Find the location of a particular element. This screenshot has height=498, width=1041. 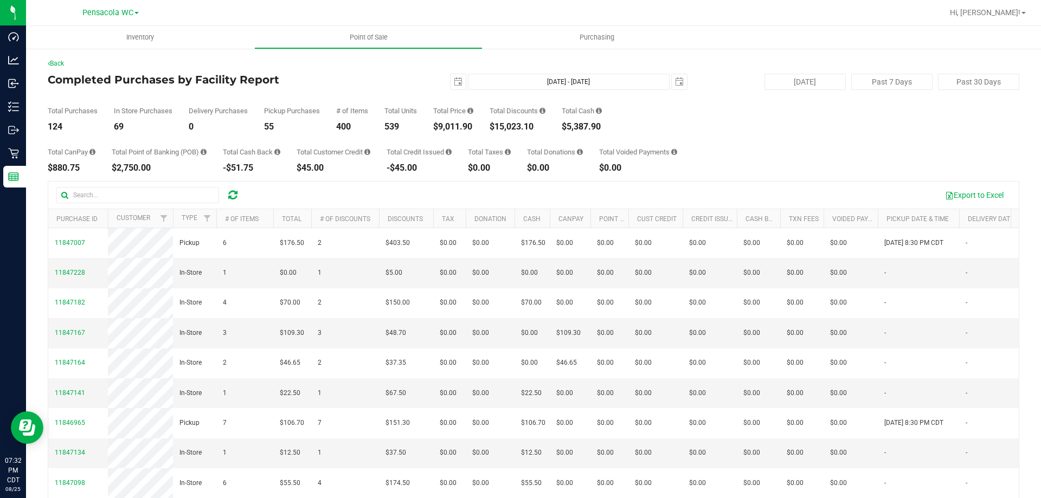

a: Cash Back is located at coordinates (764, 219).